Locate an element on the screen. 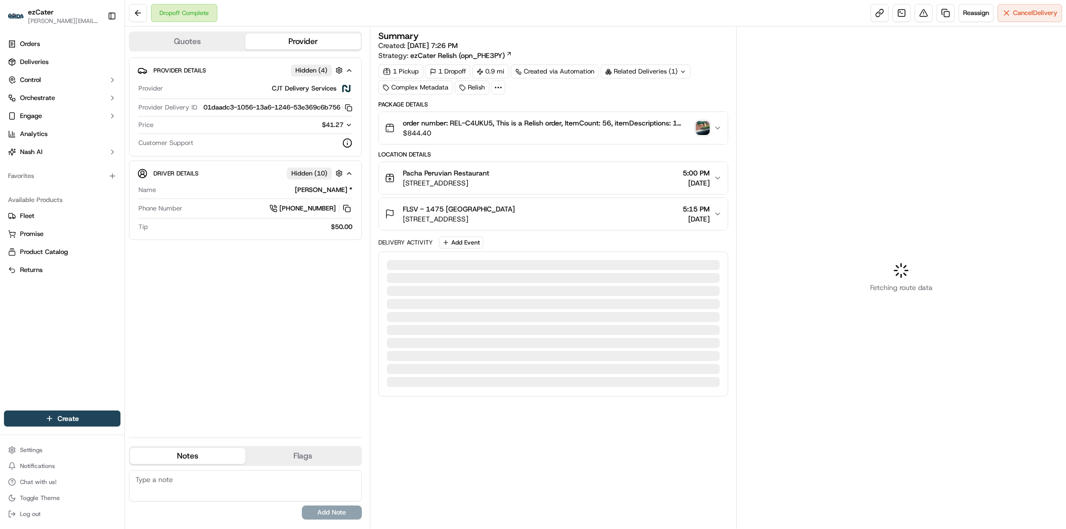 Image resolution: width=1066 pixels, height=529 pixels. a: Product Catalog is located at coordinates (62, 252).